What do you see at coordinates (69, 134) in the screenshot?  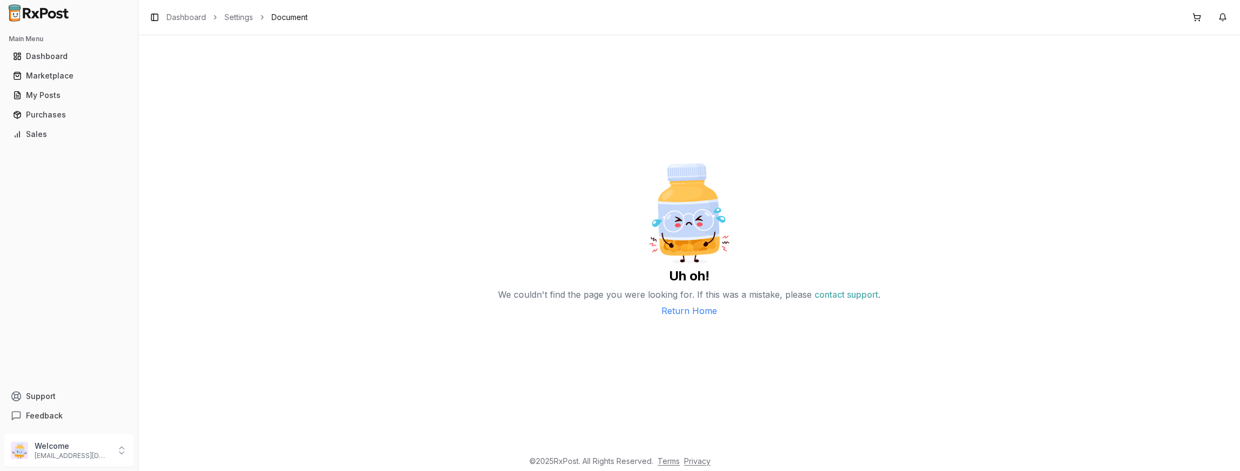 I see `a: Sales` at bounding box center [69, 134].